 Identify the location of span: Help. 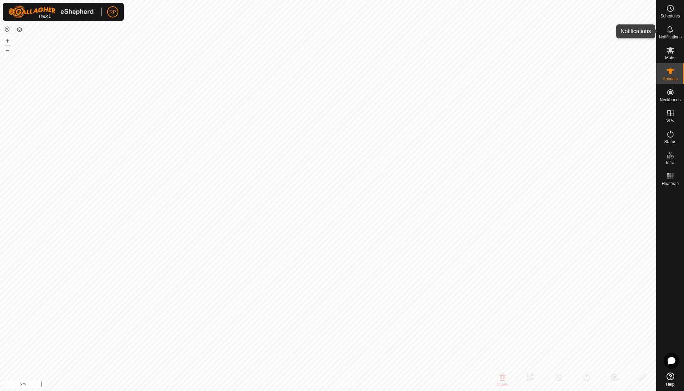
(670, 384).